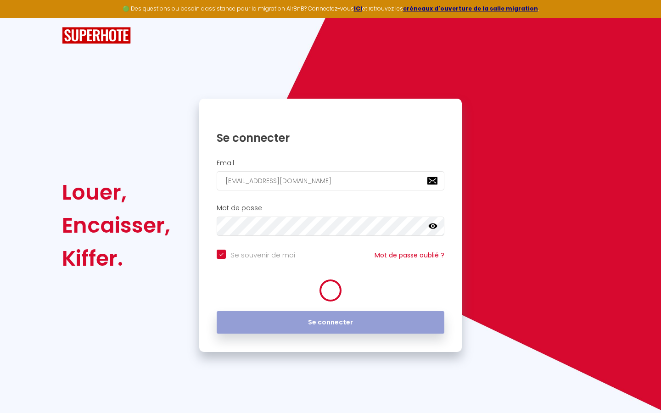 This screenshot has width=661, height=413. What do you see at coordinates (116, 225) in the screenshot?
I see `div: Encaisser,` at bounding box center [116, 225].